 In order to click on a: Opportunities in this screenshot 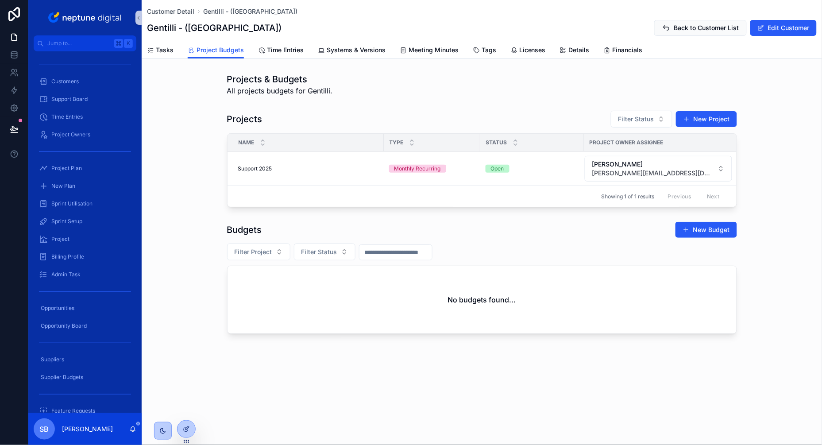, I will do `click(85, 308)`.